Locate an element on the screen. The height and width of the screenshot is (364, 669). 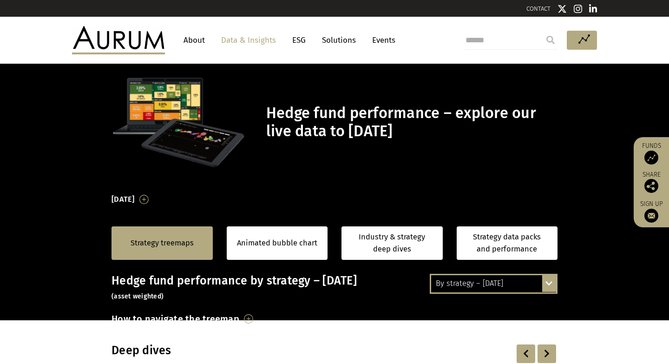
a: ESG is located at coordinates (299, 40).